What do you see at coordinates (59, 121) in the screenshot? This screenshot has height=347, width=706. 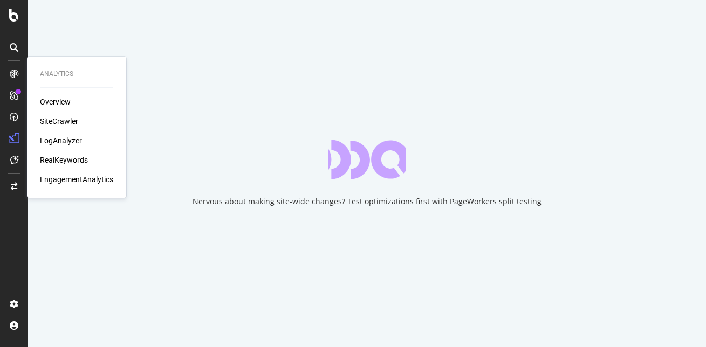 I see `a: SiteCrawler` at bounding box center [59, 121].